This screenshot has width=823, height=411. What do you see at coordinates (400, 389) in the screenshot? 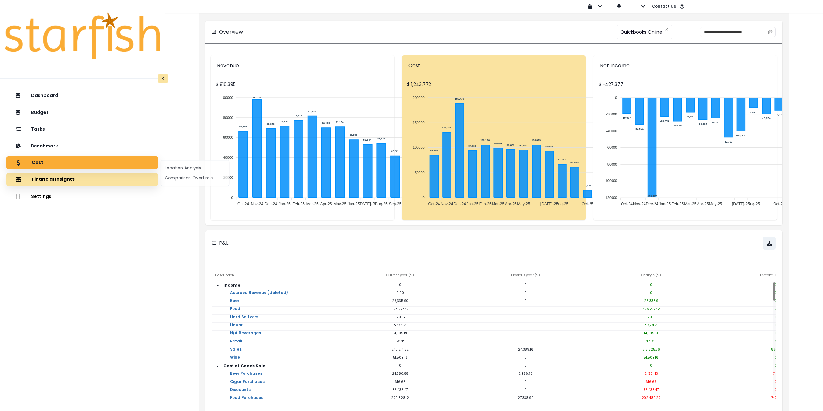
I see `p: 36,435.47` at bounding box center [400, 389].